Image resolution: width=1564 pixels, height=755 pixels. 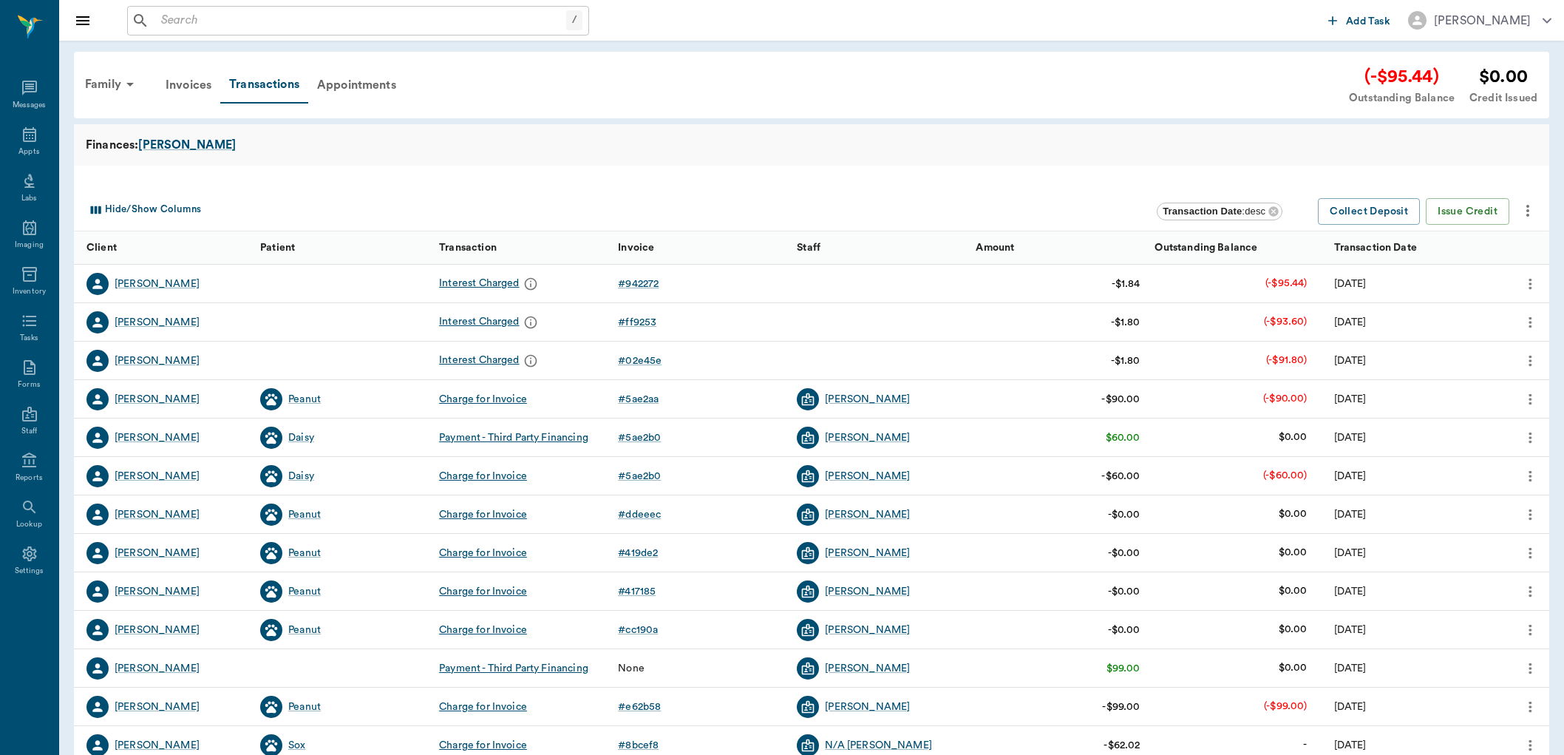 I want to click on div: 09/28/23, so click(x=1351, y=553).